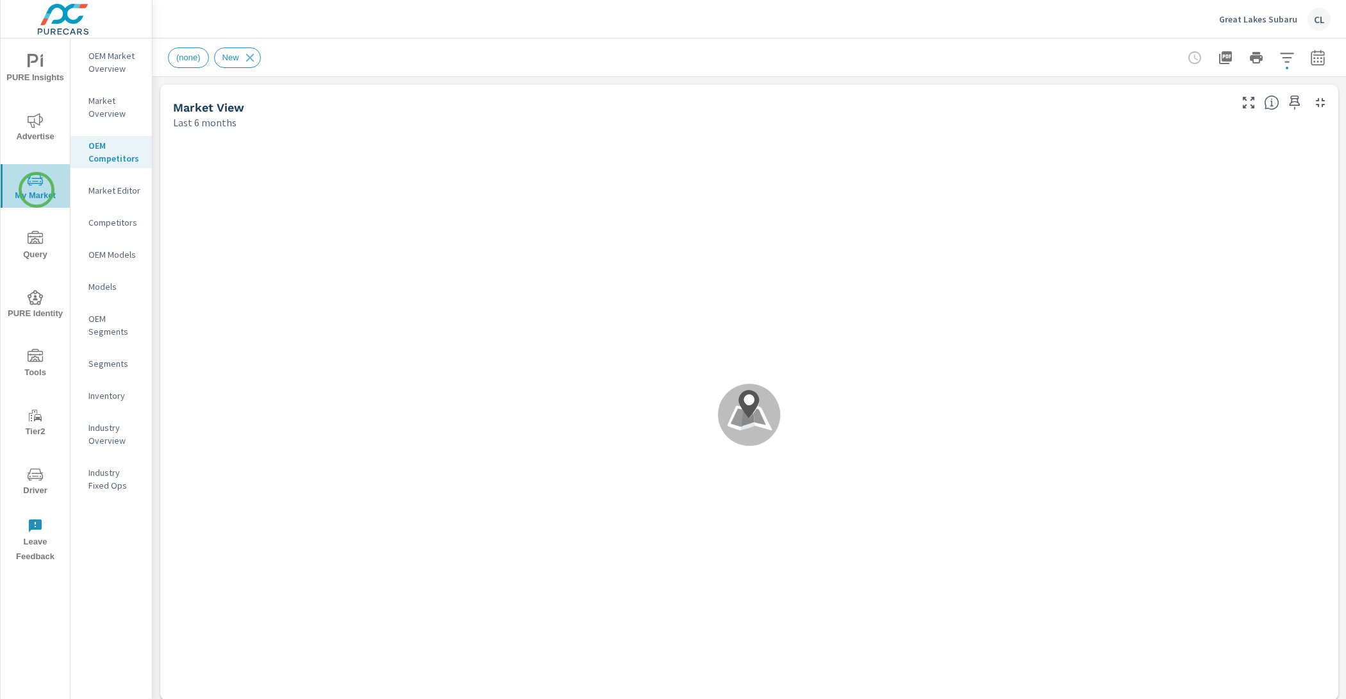 The width and height of the screenshot is (1346, 699). I want to click on div: Industry Overview, so click(111, 434).